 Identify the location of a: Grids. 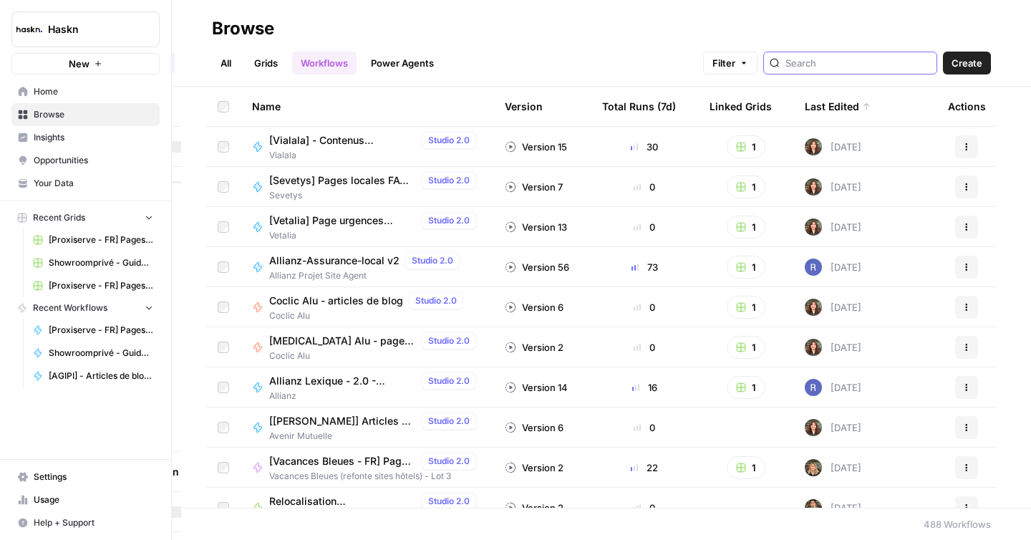
(266, 63).